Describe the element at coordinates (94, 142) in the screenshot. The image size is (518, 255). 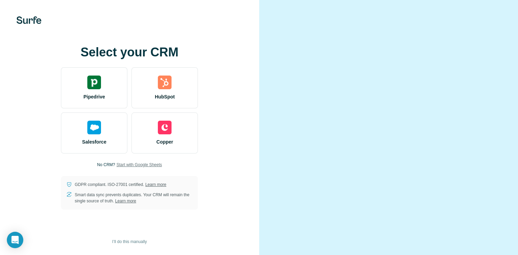
I see `span: Salesforce` at that location.